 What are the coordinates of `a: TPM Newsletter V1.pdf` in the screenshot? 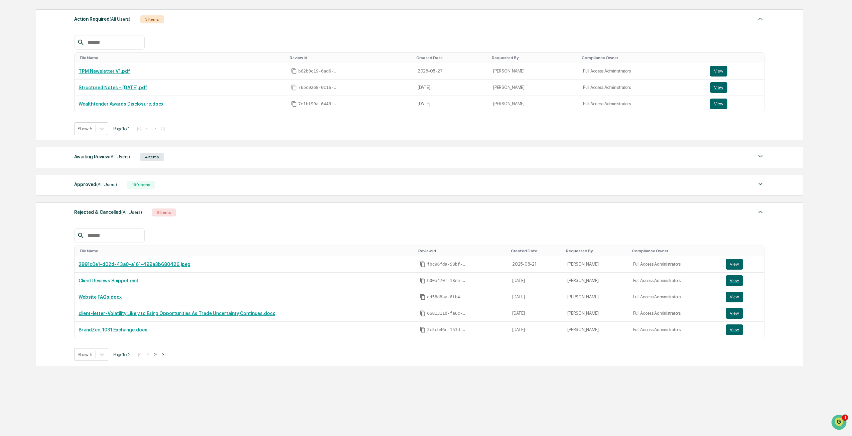 It's located at (104, 71).